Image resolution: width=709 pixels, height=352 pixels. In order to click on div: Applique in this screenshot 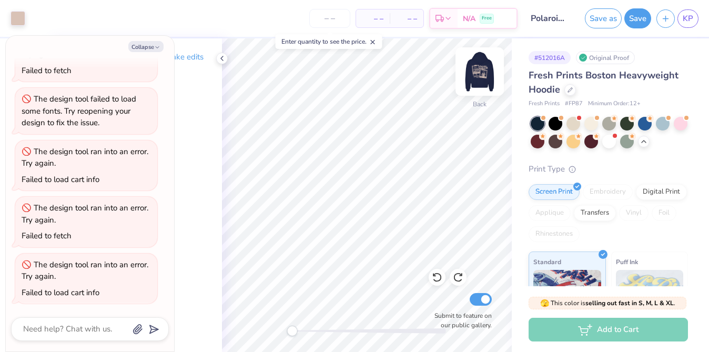, I will do `click(550, 213)`.